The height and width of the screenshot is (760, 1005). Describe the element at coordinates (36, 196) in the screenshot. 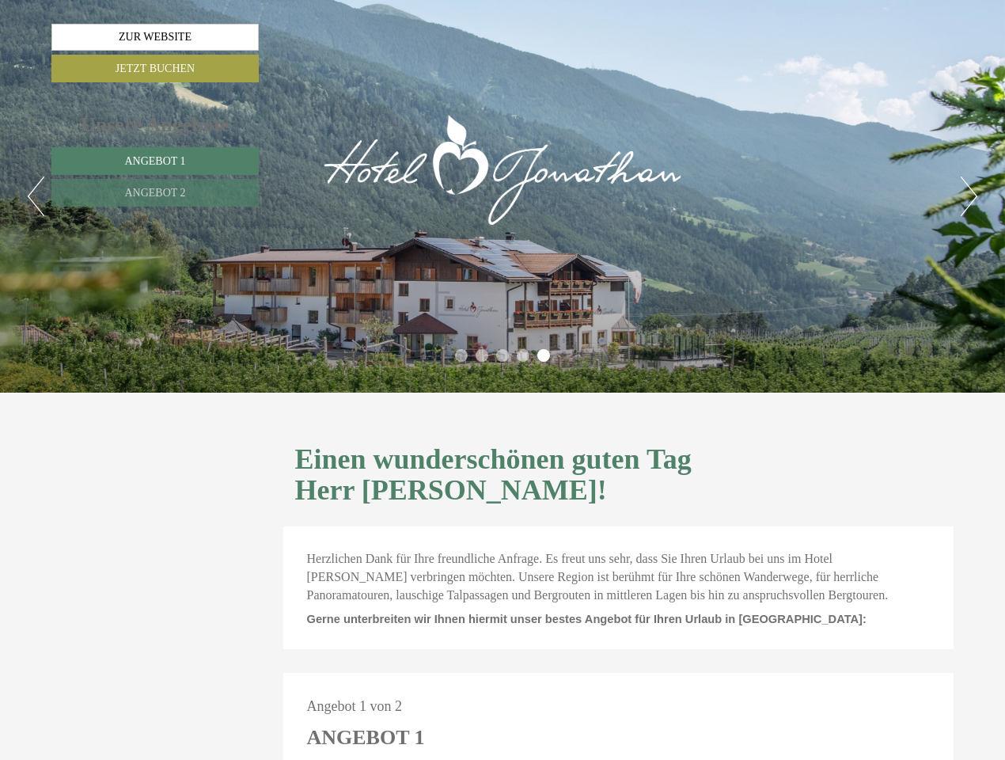

I see `button: Previous` at that location.